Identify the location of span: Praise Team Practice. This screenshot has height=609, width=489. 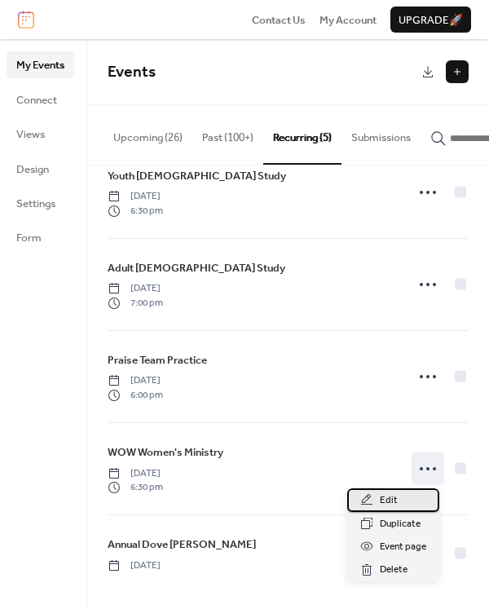
(157, 360).